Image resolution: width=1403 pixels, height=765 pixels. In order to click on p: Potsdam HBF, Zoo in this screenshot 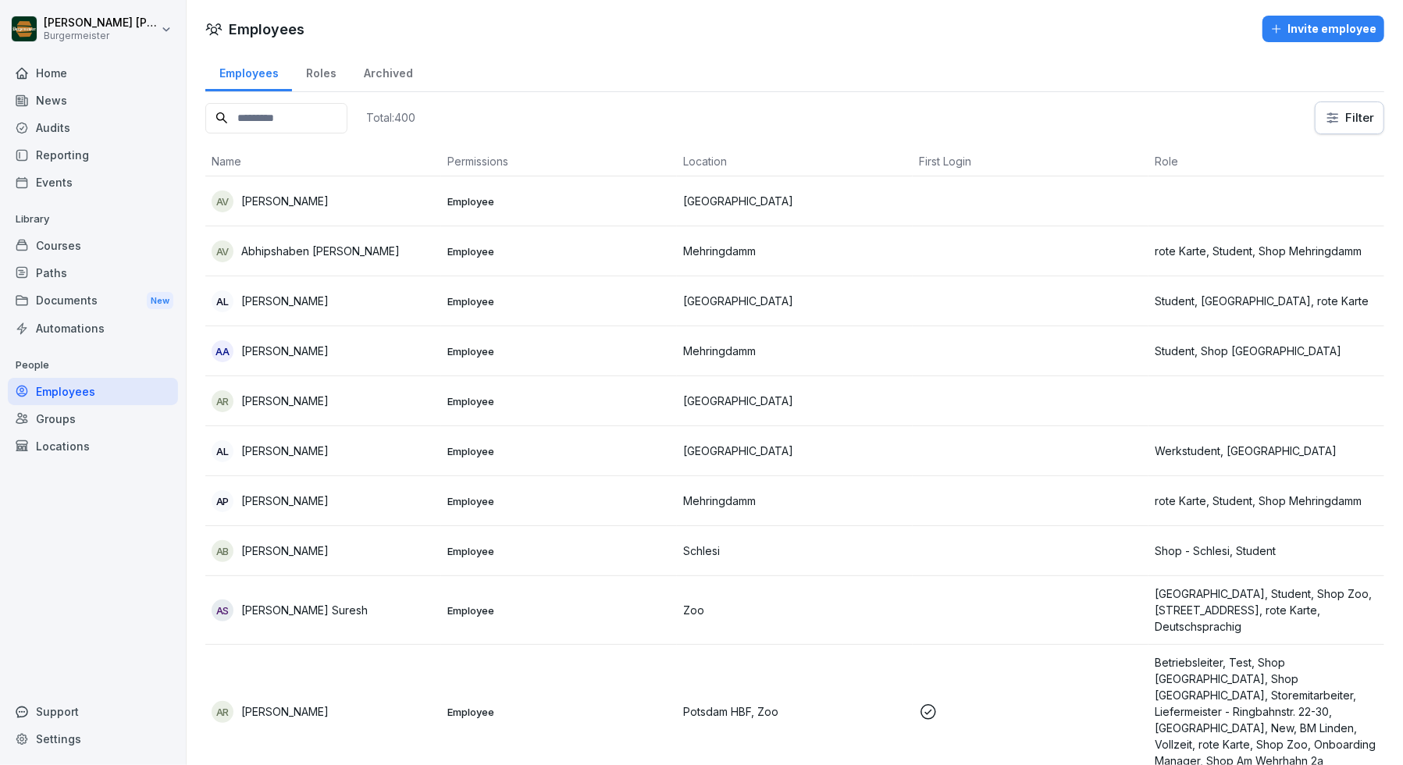, I will do `click(795, 711)`.